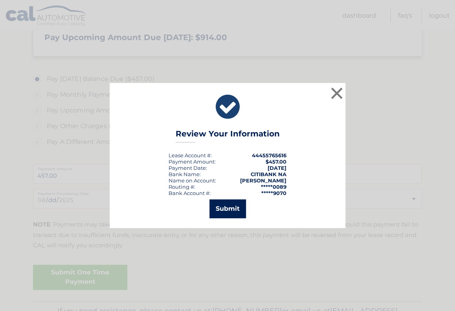 Image resolution: width=455 pixels, height=311 pixels. I want to click on button: Submit, so click(227, 209).